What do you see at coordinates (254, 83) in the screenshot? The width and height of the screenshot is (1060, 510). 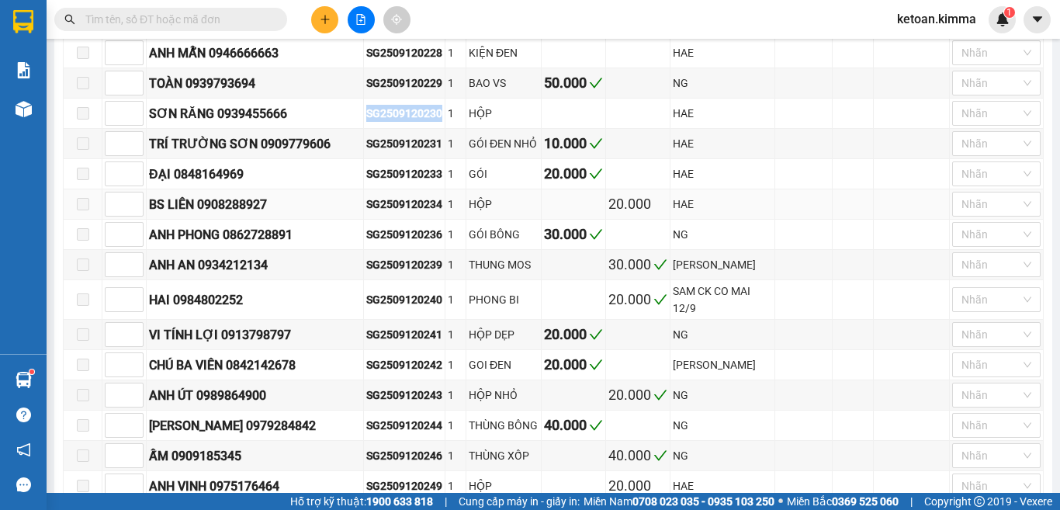 I see `div: TOÀN 0939793694` at bounding box center [254, 83].